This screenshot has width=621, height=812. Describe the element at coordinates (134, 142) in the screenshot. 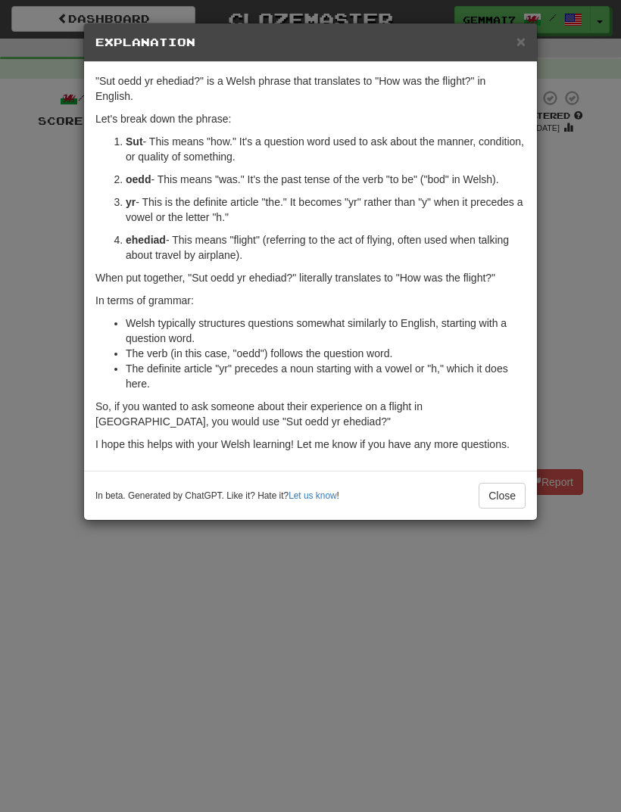

I see `strong: Sut` at that location.